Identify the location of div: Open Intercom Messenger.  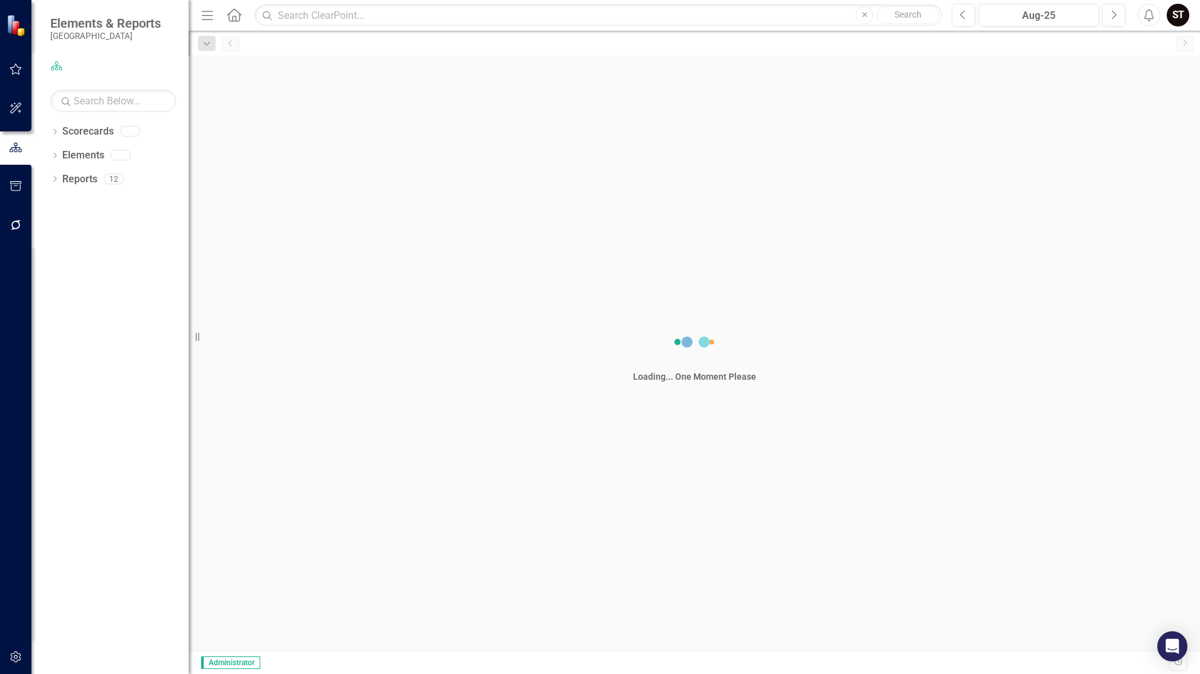
(1173, 646).